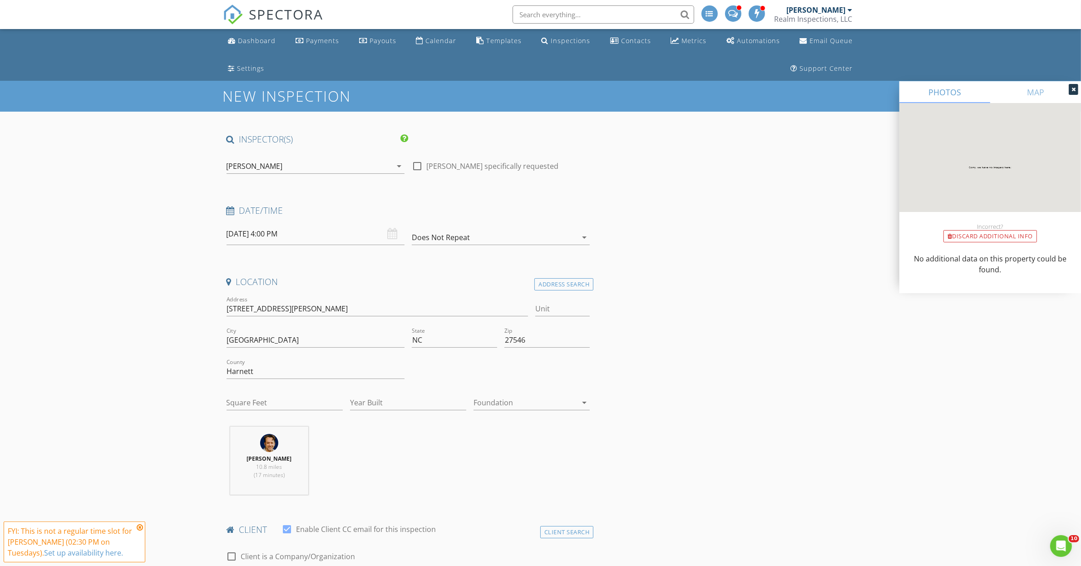 This screenshot has height=566, width=1081. What do you see at coordinates (378, 41) in the screenshot?
I see `a: Payouts` at bounding box center [378, 41].